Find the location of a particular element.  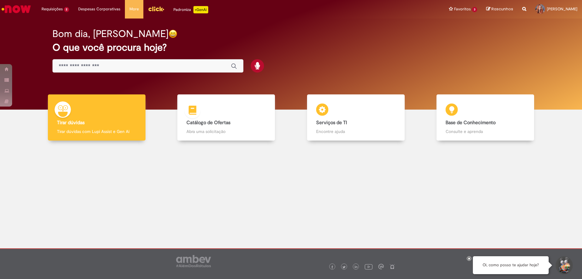

img: logo_footer_youtube.png is located at coordinates (369, 266).